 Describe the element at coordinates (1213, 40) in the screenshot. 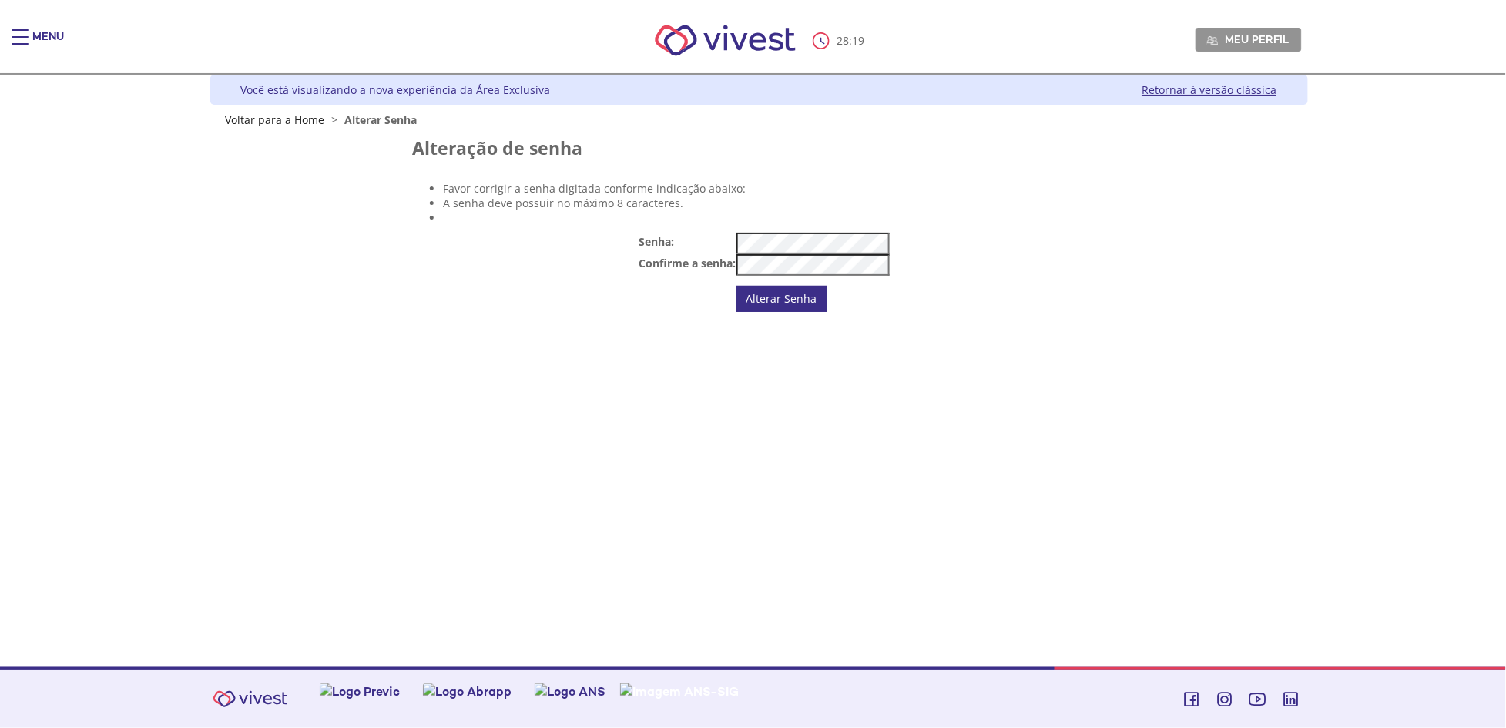

I see `img: Meu perfil` at that location.